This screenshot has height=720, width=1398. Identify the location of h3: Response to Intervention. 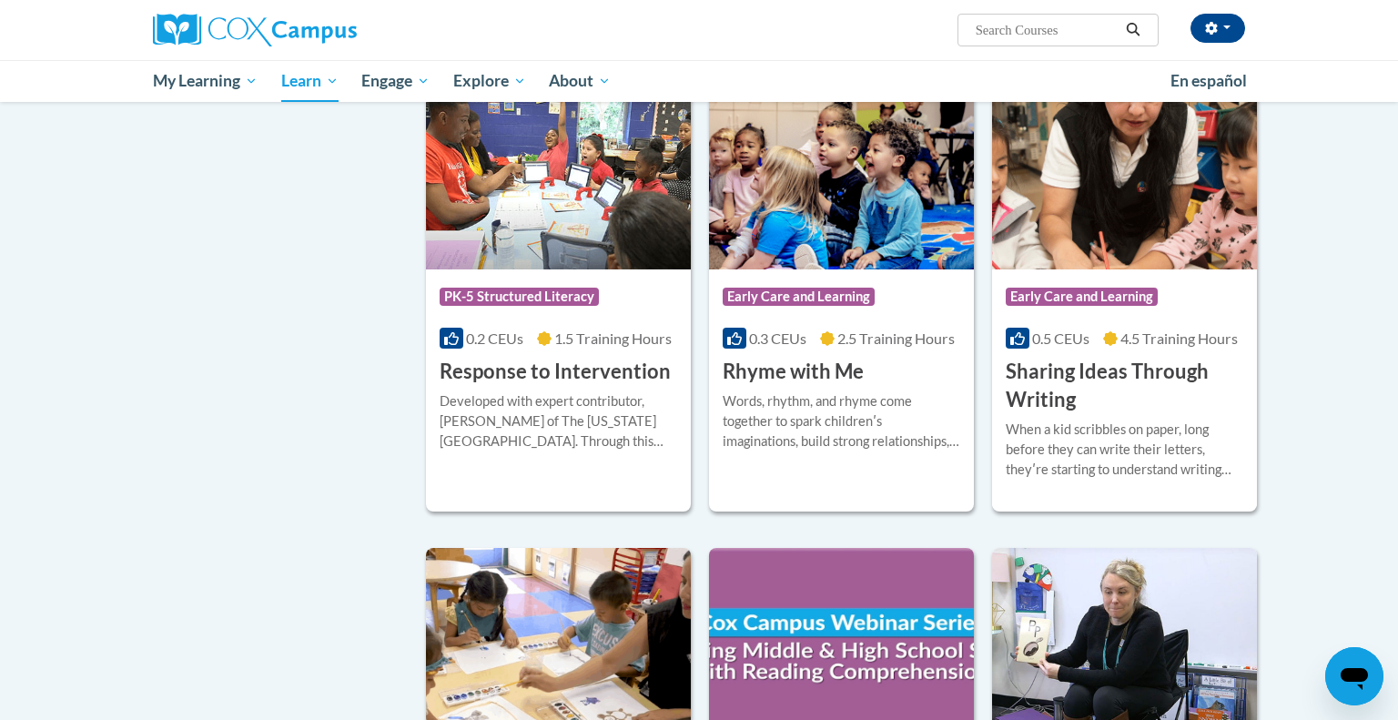
(555, 371).